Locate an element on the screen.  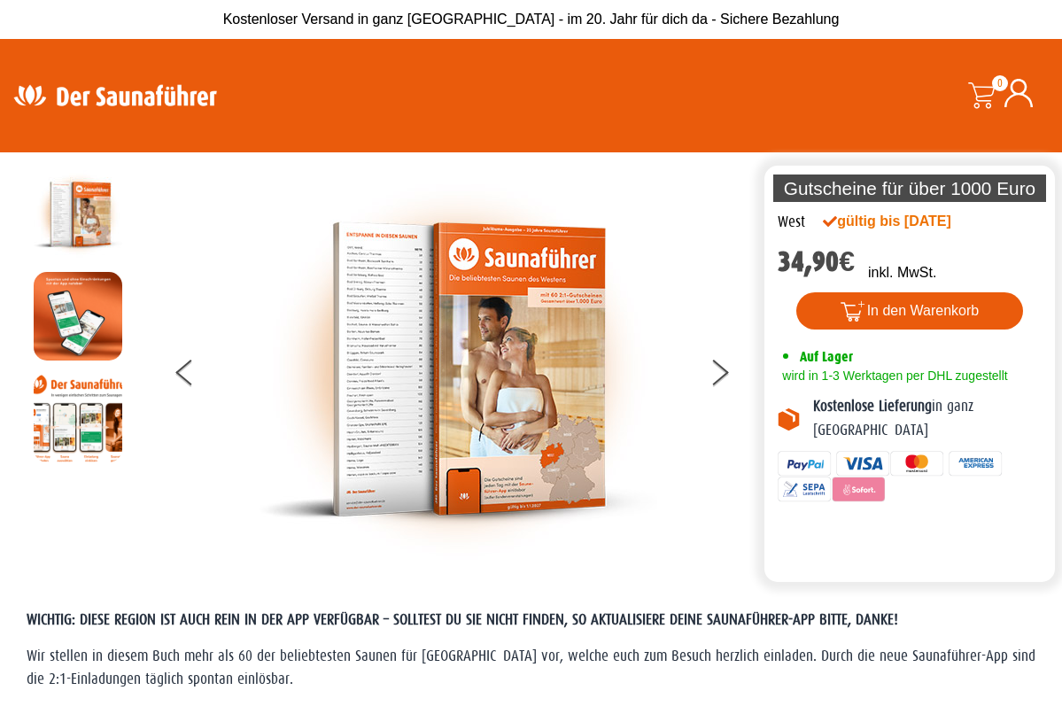
img: Anleitung7tn is located at coordinates (78, 418).